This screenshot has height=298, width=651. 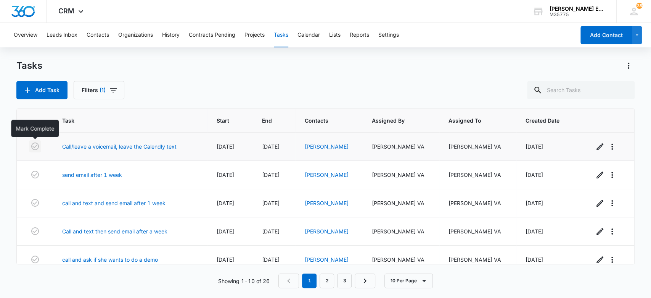 I want to click on span: Assigned To, so click(x=472, y=120).